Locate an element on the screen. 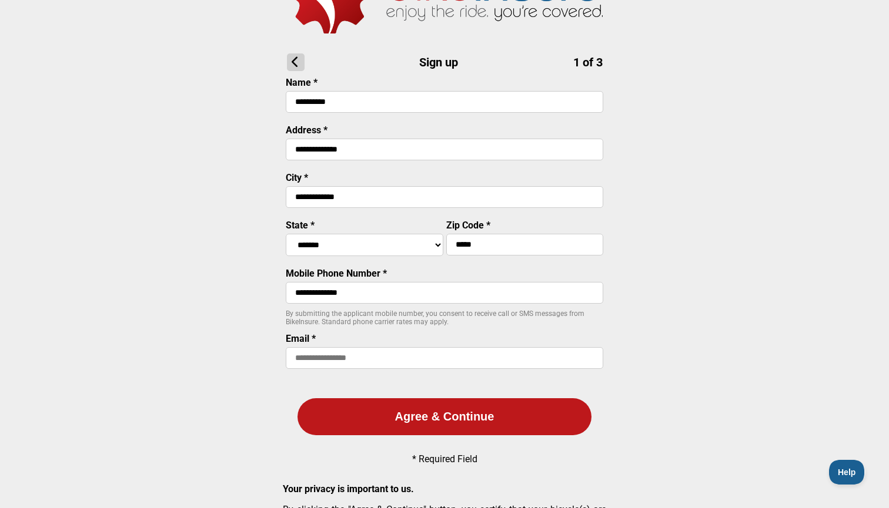 Image resolution: width=889 pixels, height=508 pixels. span: 1 of 3 is located at coordinates (588, 62).